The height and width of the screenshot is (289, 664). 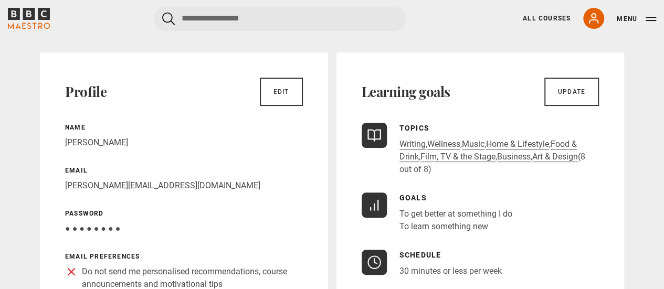 What do you see at coordinates (451, 271) in the screenshot?
I see `p: 30 minutes or less per week` at bounding box center [451, 271].